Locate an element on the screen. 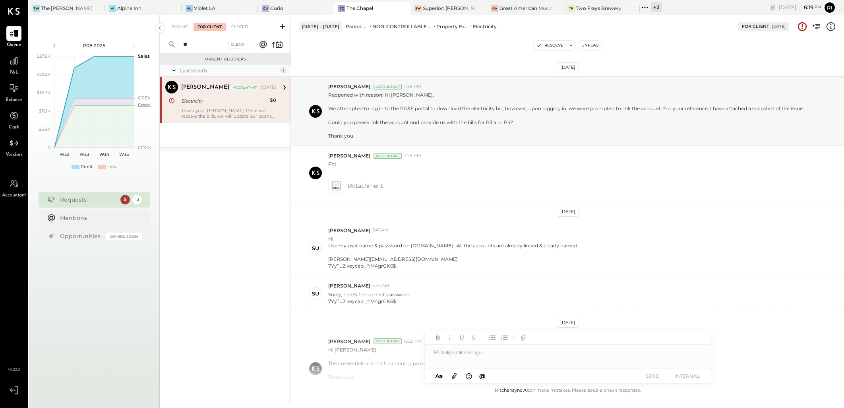 The height and width of the screenshot is (408, 844). button: Underline is located at coordinates (462, 338).